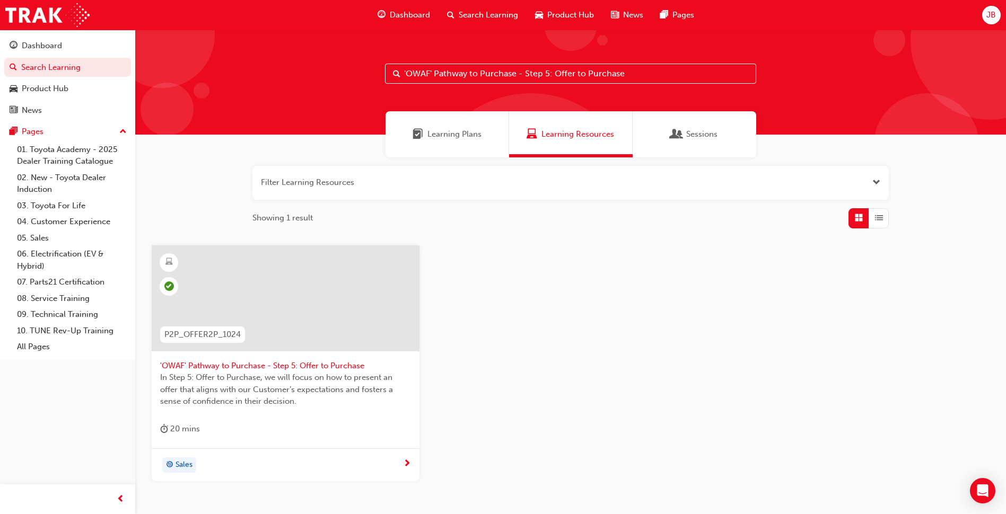 The width and height of the screenshot is (1006, 514). Describe the element at coordinates (407, 465) in the screenshot. I see `span: next-icon` at that location.